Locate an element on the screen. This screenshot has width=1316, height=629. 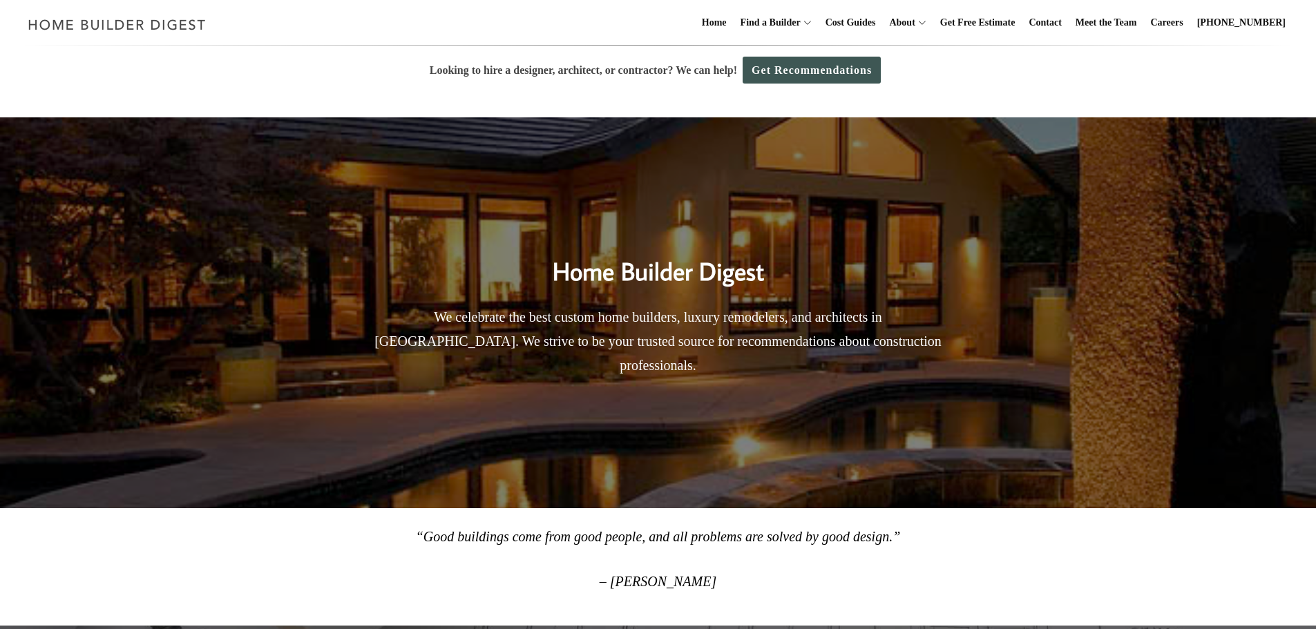
a: Get Recommendations is located at coordinates (811, 70).